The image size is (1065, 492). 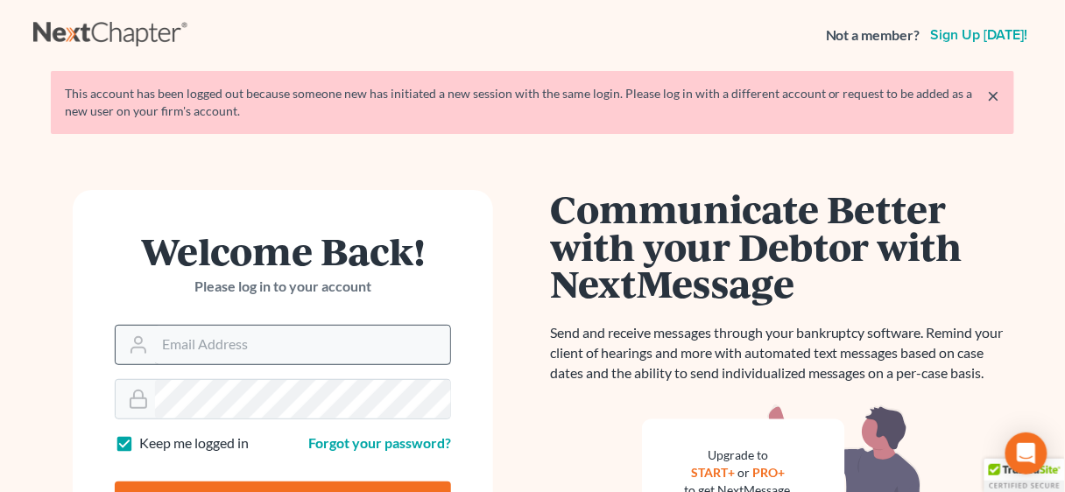 I want to click on label: Keep me logged in, so click(x=194, y=443).